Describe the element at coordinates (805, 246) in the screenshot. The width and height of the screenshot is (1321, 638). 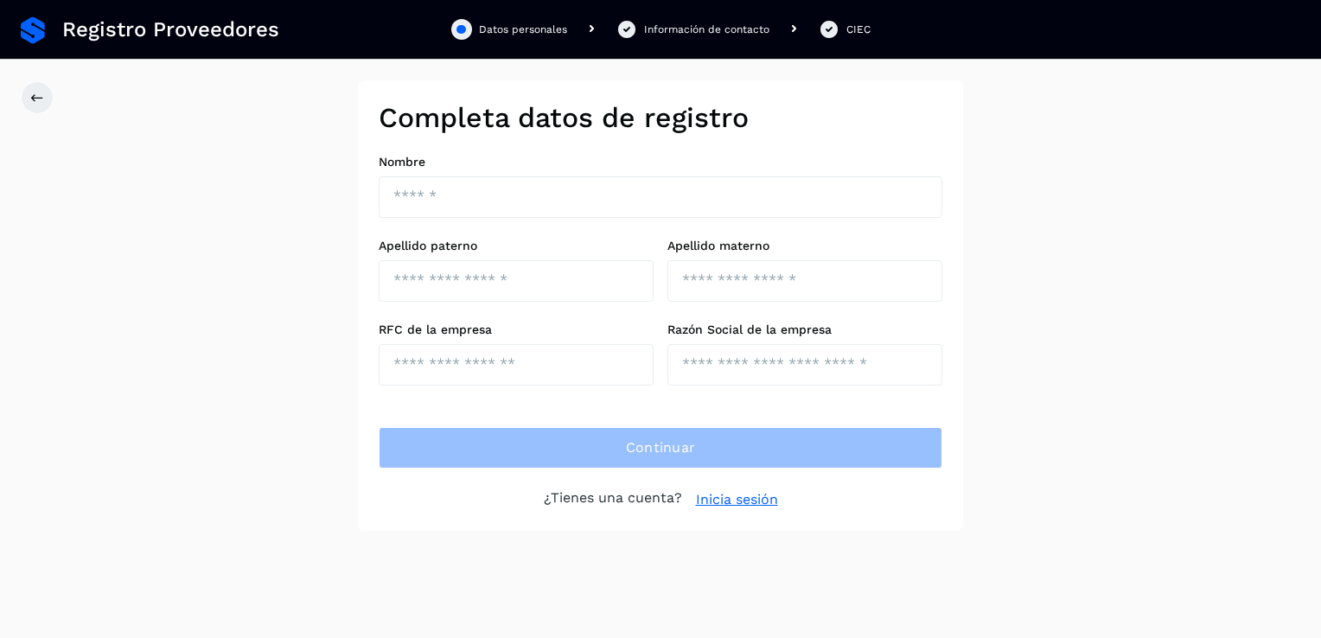
I see `label: Apellido materno` at that location.